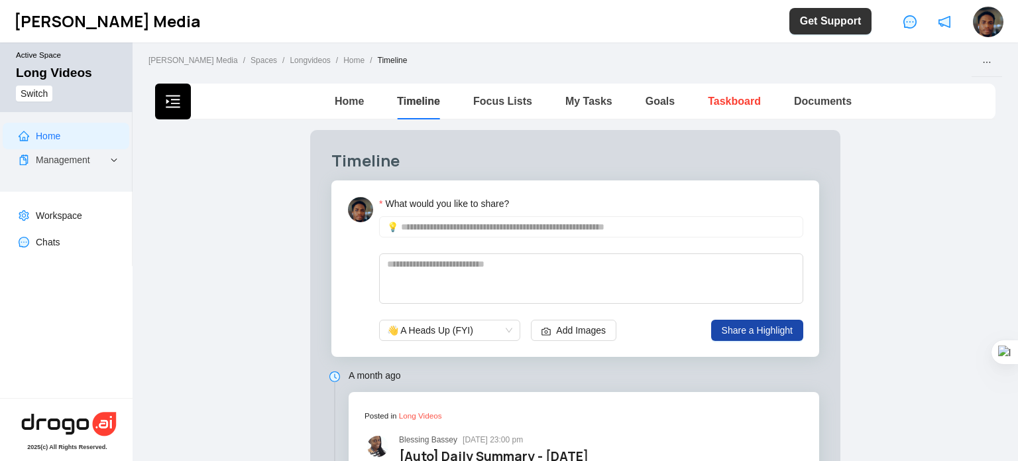 The image size is (1018, 461). I want to click on button: Get Support, so click(830, 21).